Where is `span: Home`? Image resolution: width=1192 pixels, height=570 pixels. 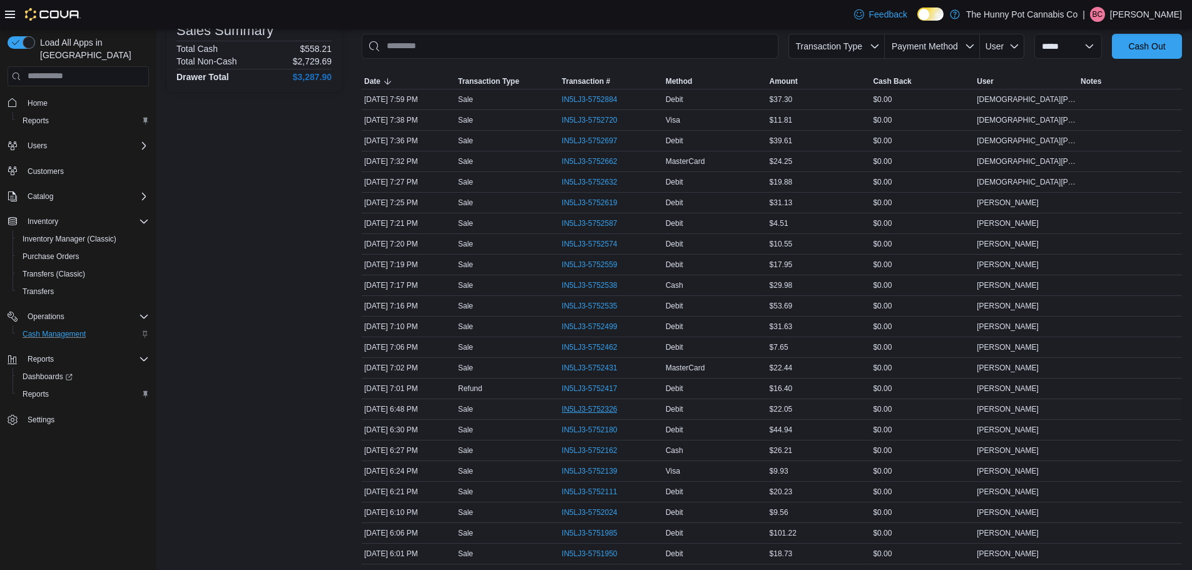 span: Home is located at coordinates (38, 103).